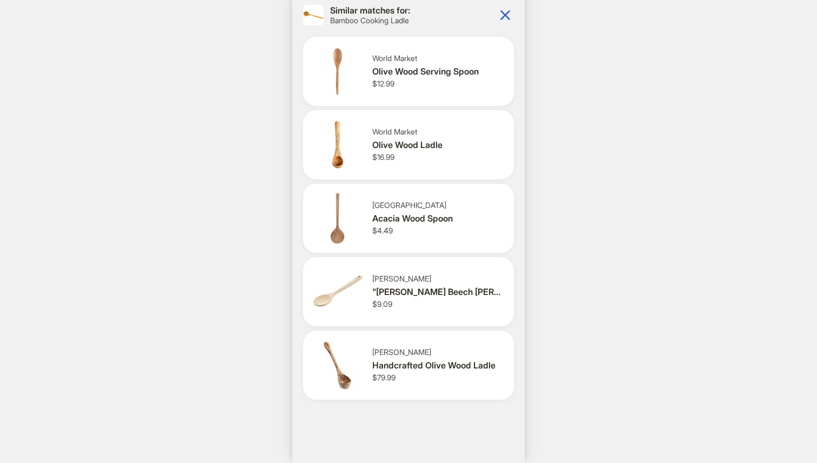  I want to click on div: Handcrafted Olive Wood Ladle, so click(437, 365).